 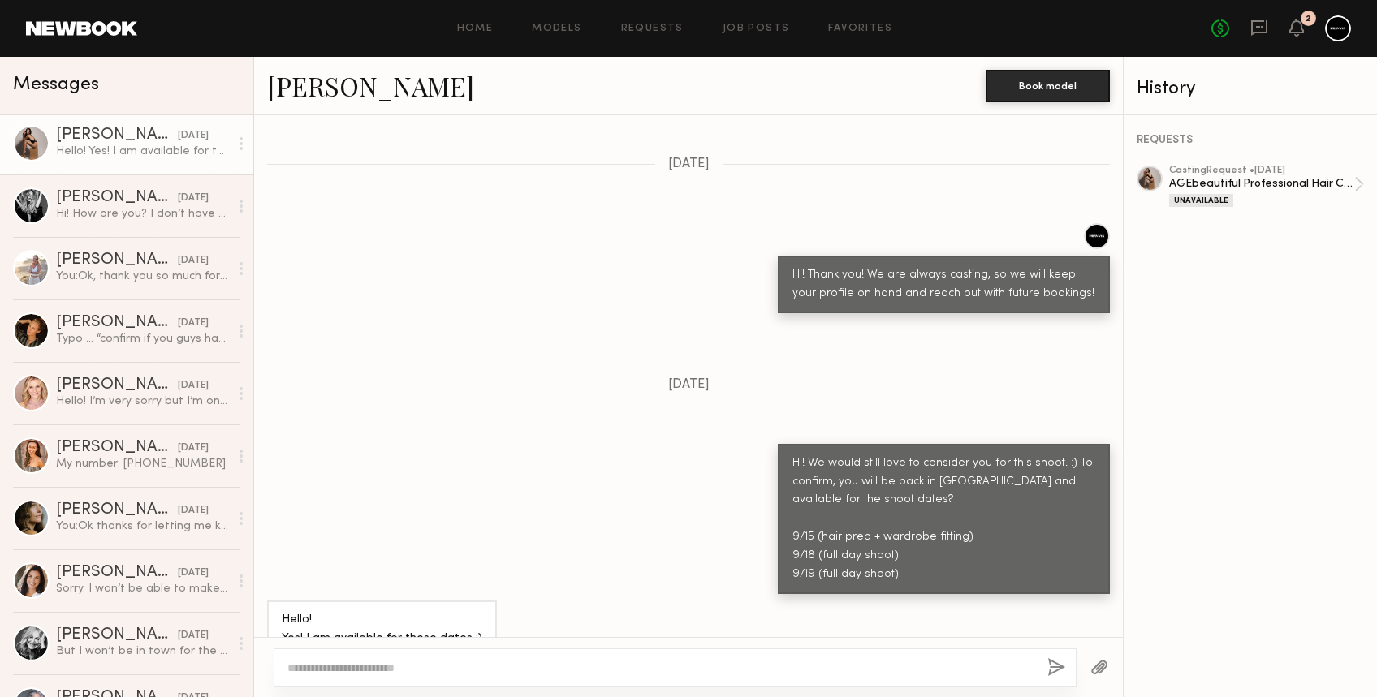 I want to click on a: Book model, so click(x=1047, y=84).